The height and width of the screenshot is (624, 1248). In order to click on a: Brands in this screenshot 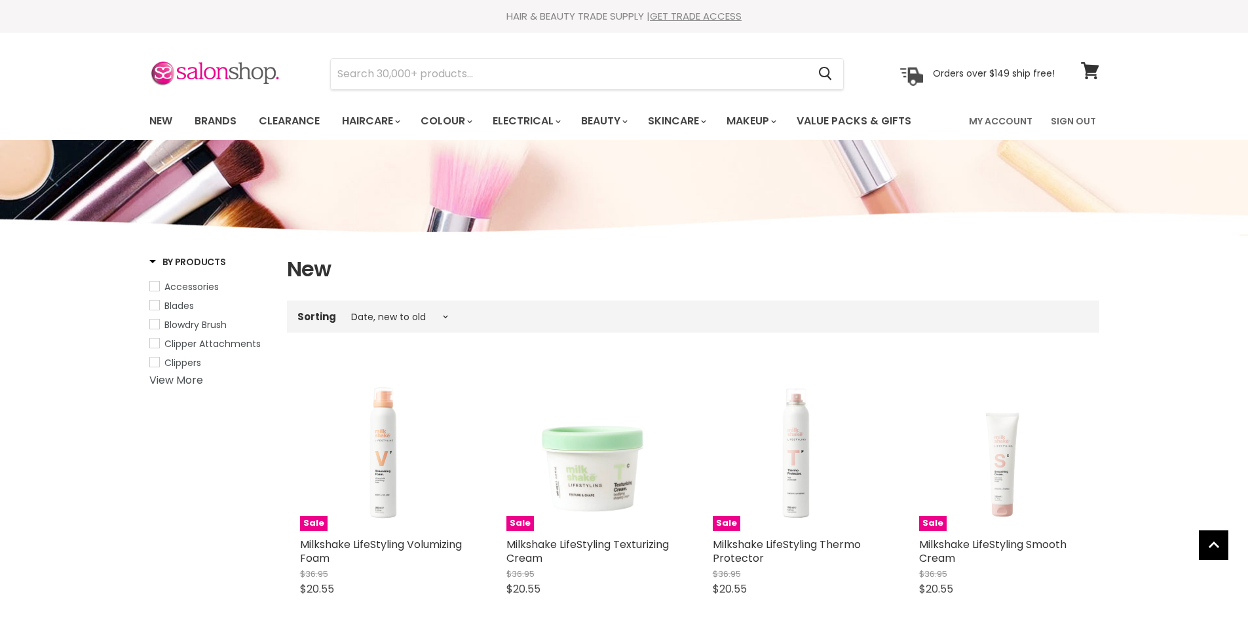, I will do `click(215, 121)`.